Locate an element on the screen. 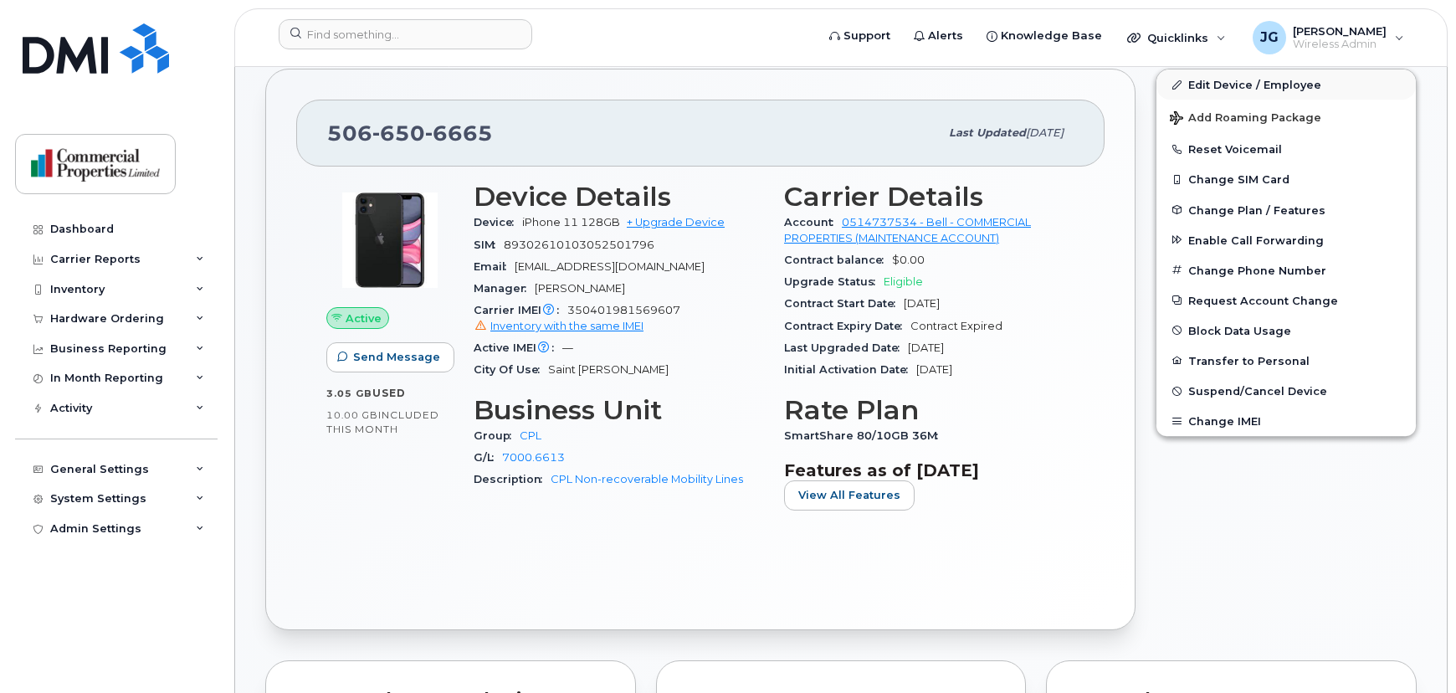  span: Group is located at coordinates (496, 435).